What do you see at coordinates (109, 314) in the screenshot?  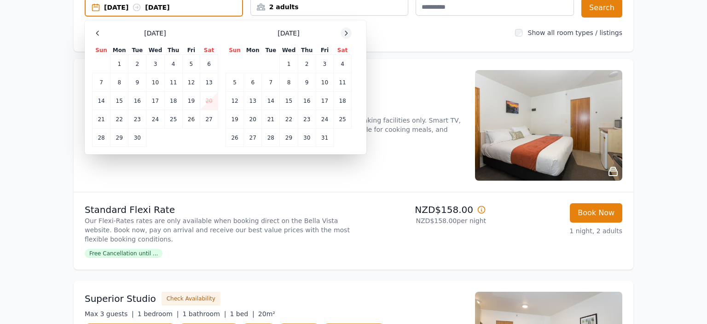 I see `span: Max 3 guests |` at bounding box center [109, 314].